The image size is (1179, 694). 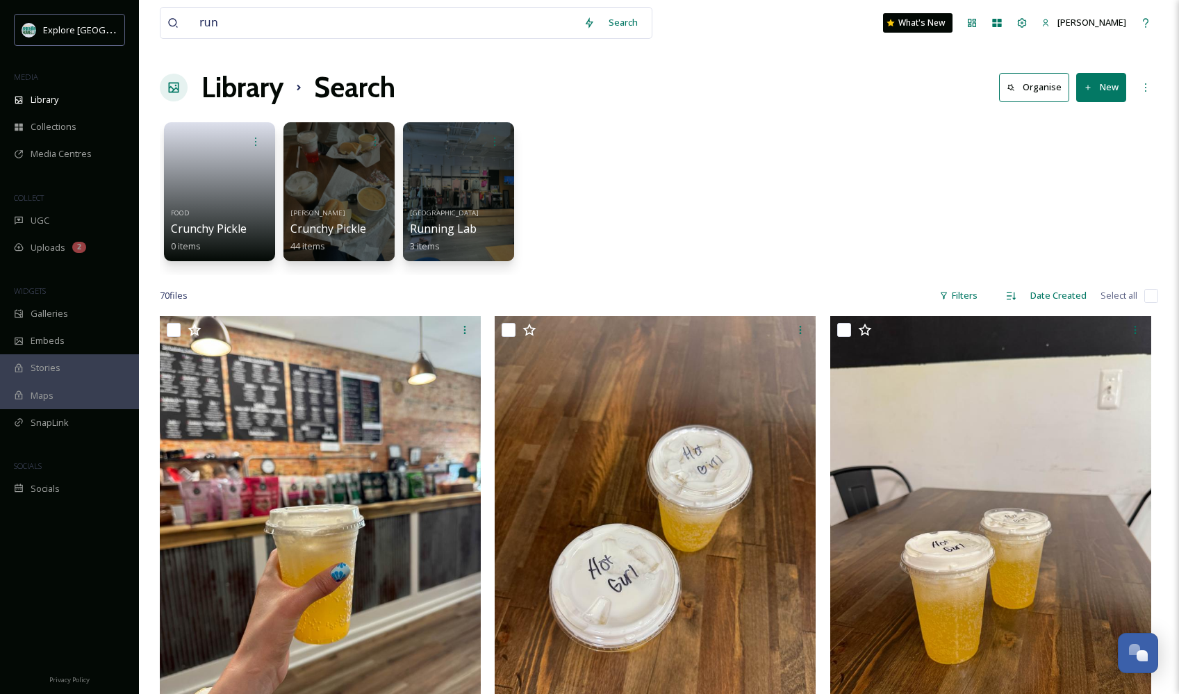 I want to click on div: What's New, so click(x=917, y=23).